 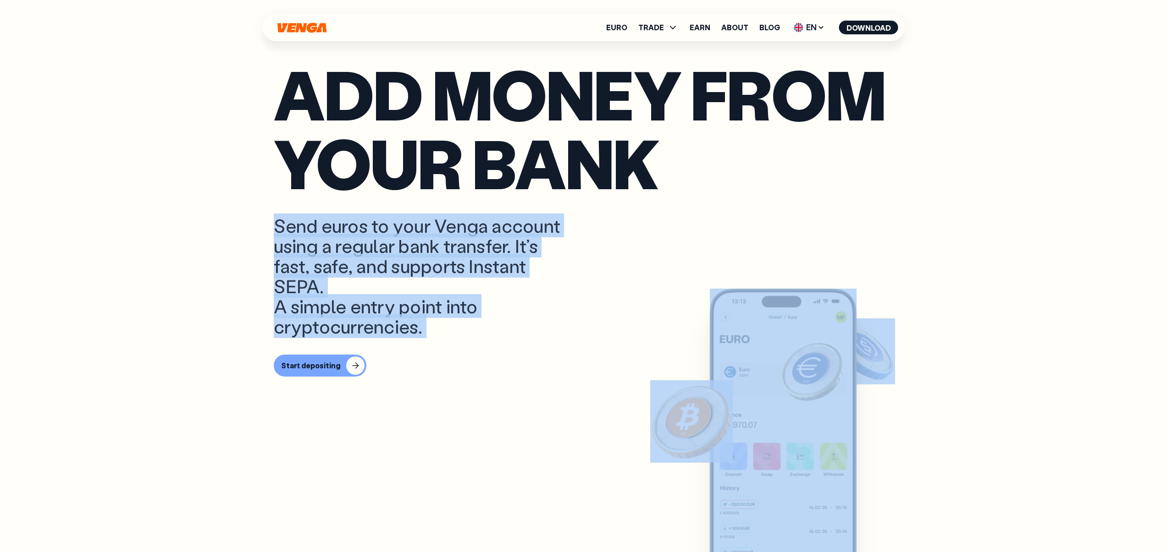 I want to click on div: Start depositing, so click(x=311, y=366).